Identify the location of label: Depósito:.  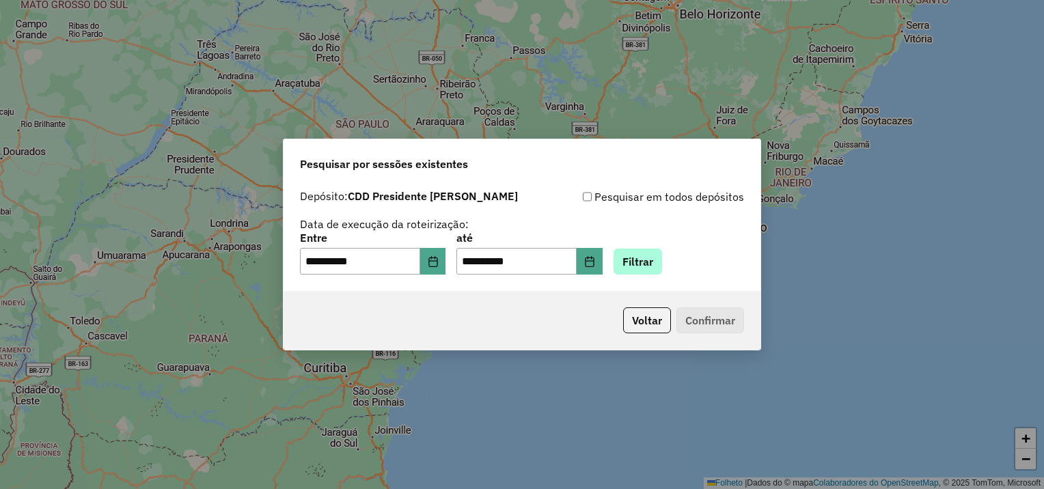
(409, 196).